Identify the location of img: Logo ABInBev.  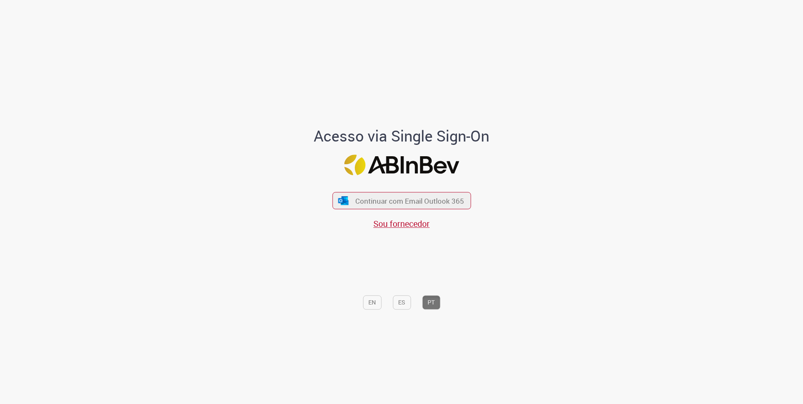
(402, 165).